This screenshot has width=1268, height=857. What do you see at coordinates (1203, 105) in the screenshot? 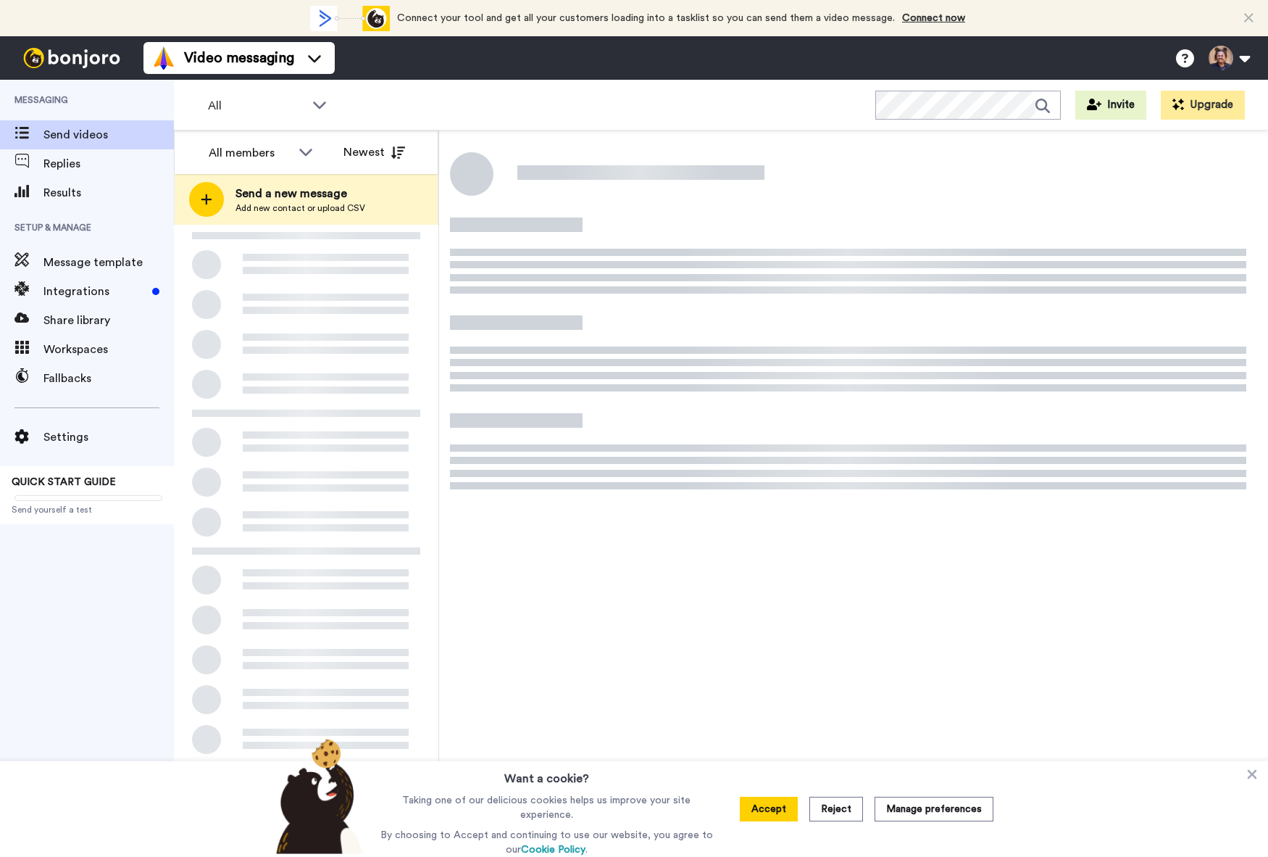
I see `button: Upgrade` at bounding box center [1203, 105].